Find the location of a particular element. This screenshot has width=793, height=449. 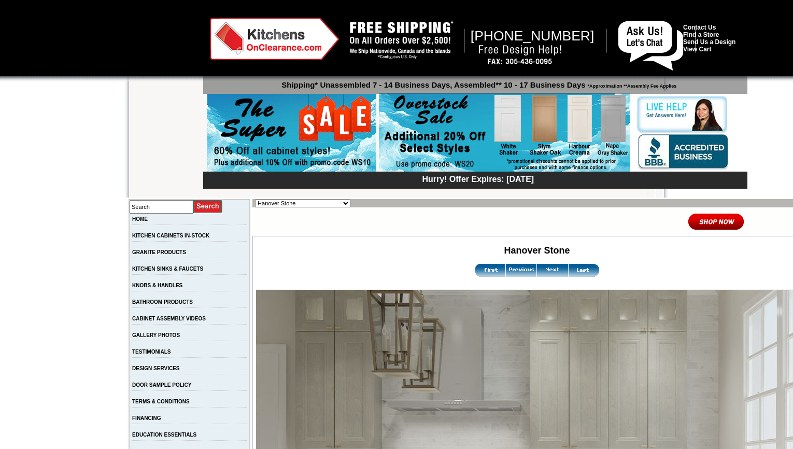

a: CABINET ASSEMBLY VIDEOS is located at coordinates (169, 318).